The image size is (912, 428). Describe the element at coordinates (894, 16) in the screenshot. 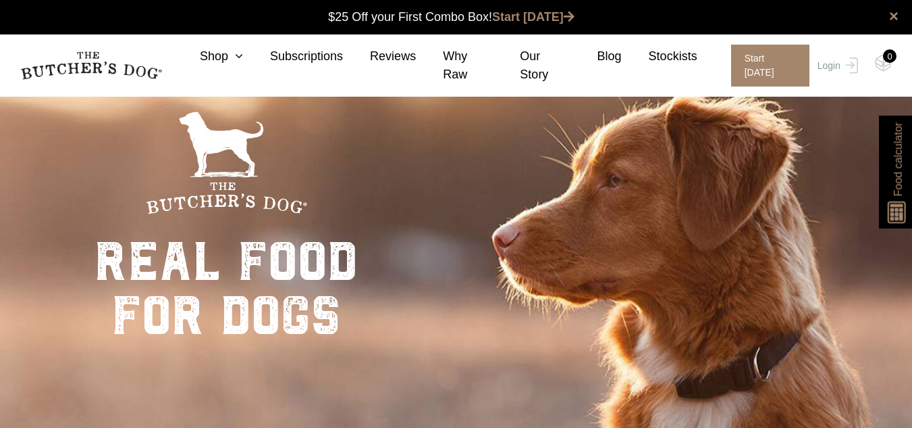

I see `a: close` at that location.